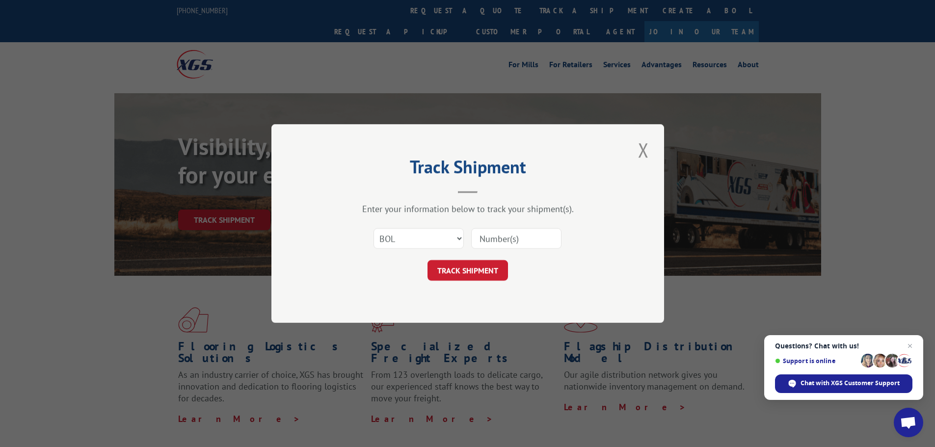 The image size is (935, 447). Describe the element at coordinates (468, 270) in the screenshot. I see `button: TRACK SHIPMENT` at that location.